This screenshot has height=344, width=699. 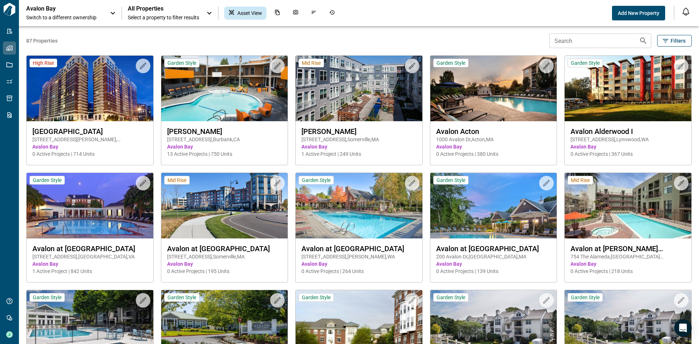 I want to click on div: Photos, so click(x=296, y=13).